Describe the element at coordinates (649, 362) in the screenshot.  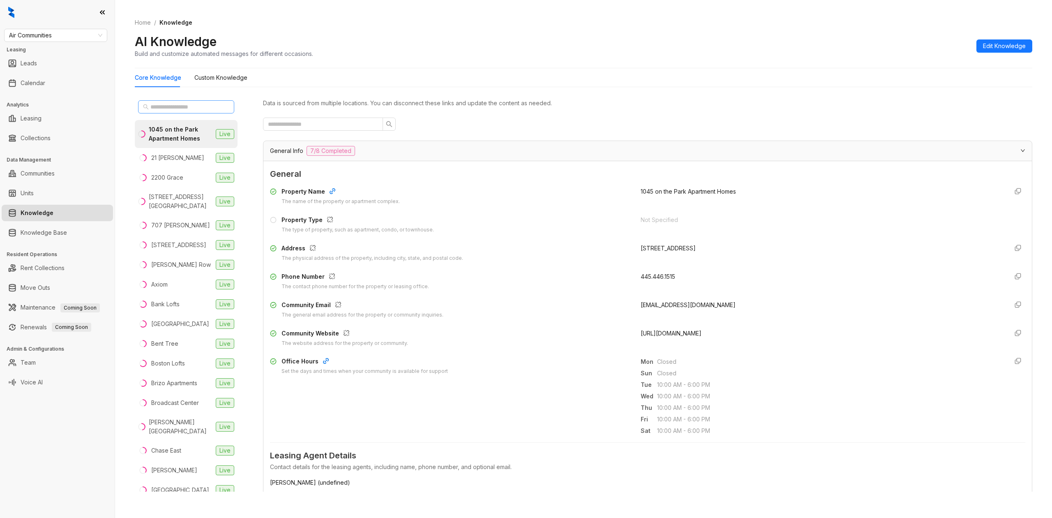
I see `span: Mon` at that location.